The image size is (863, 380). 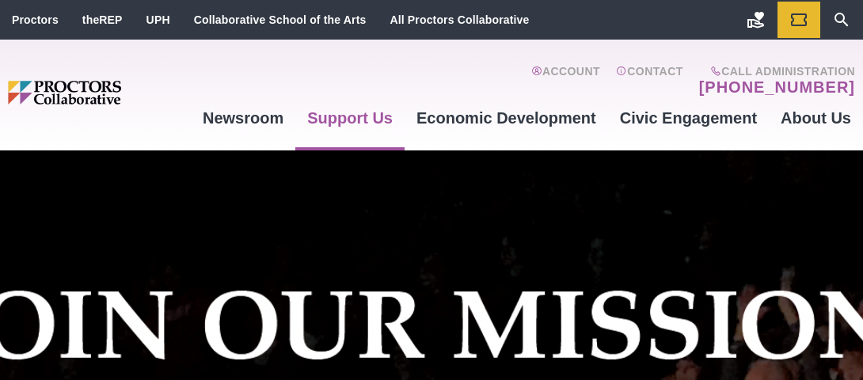 What do you see at coordinates (775, 71) in the screenshot?
I see `span: Call Administration` at bounding box center [775, 71].